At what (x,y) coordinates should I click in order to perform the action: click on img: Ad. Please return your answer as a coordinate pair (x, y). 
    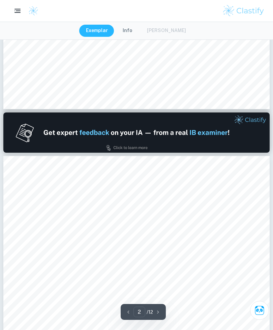
    Looking at the image, I should click on (137, 132).